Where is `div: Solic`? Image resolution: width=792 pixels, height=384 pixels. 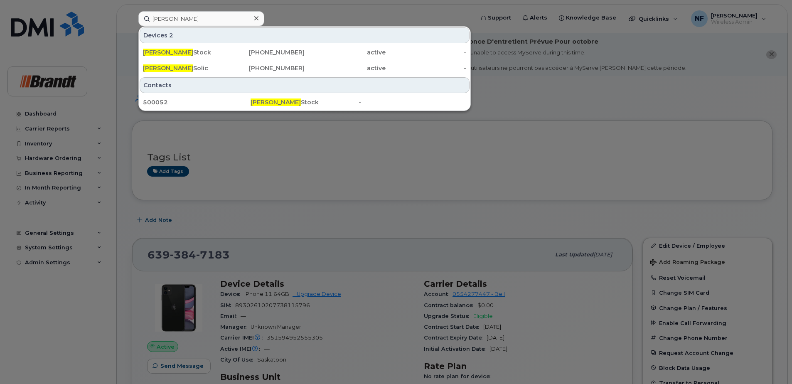
div: Solic is located at coordinates (183, 68).